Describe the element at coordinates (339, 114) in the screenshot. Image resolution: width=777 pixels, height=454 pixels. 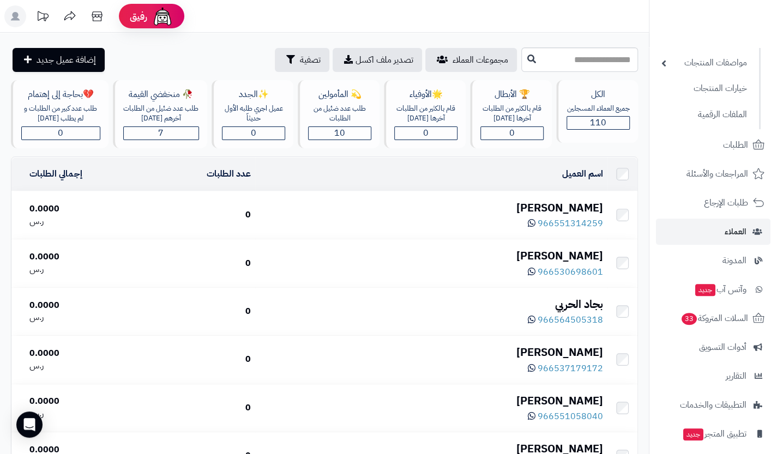
I see `a: 💫 المأمولينطلب عدد ضئيل من الطلبات10` at that location.